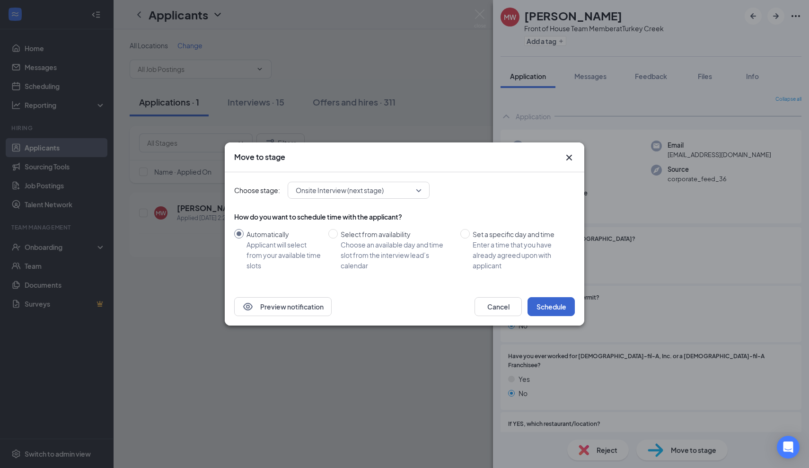  What do you see at coordinates (283, 255) in the screenshot?
I see `div: Applicant will select from your available time slots` at bounding box center [283, 255].